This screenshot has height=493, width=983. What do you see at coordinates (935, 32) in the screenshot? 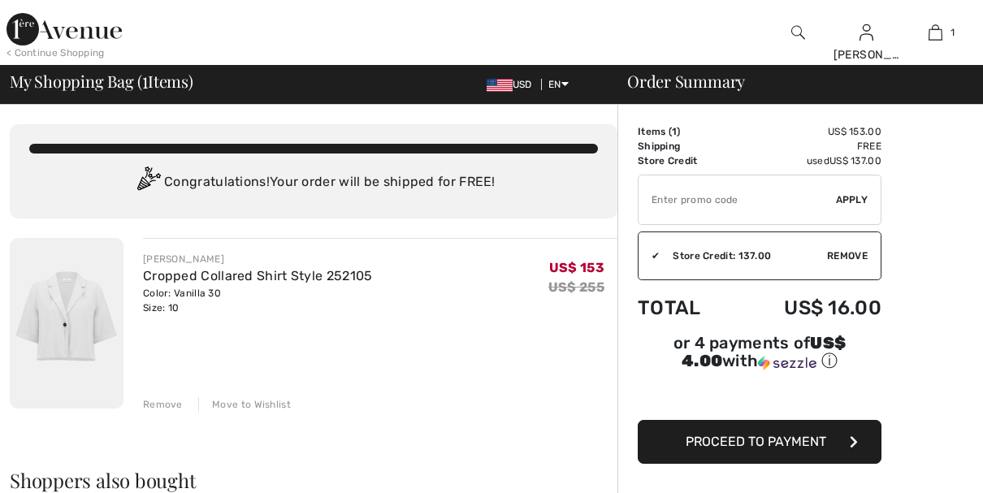
I see `img: My Bag` at bounding box center [935, 32].